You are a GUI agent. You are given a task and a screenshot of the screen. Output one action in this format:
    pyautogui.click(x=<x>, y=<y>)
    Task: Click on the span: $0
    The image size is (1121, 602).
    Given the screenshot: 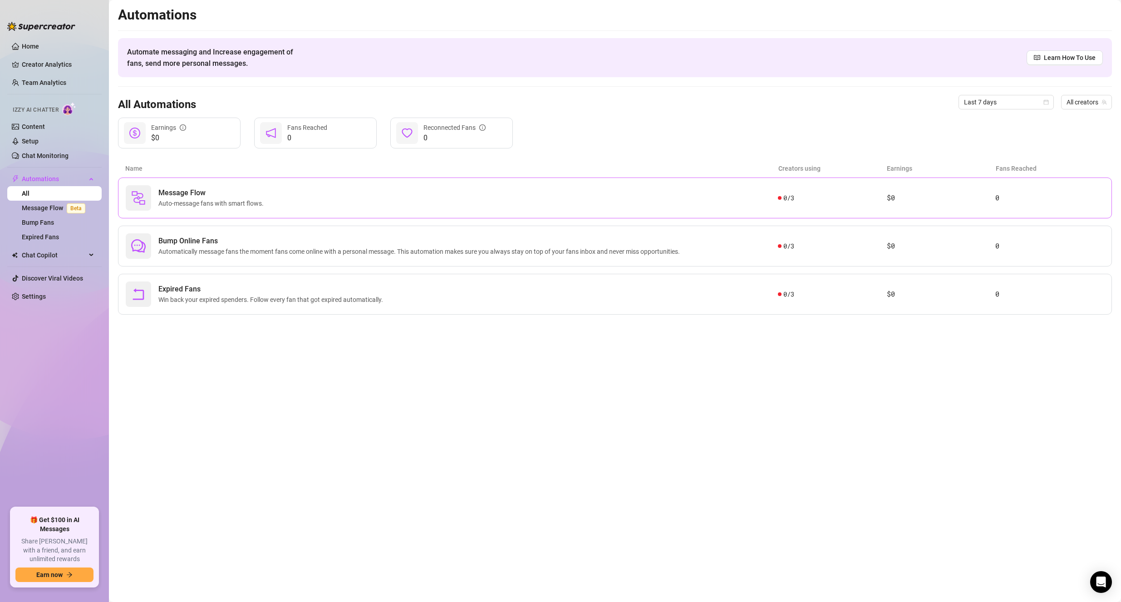 What is the action you would take?
    pyautogui.click(x=168, y=138)
    